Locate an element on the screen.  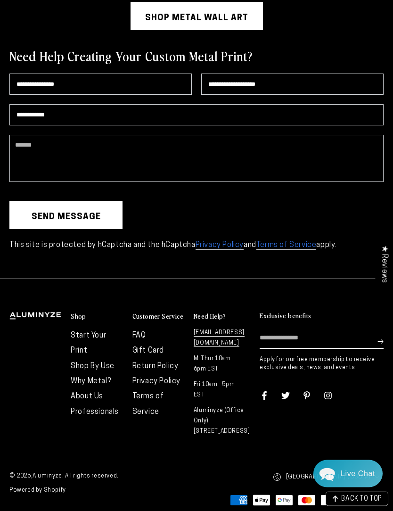
a: Aluminyze is located at coordinates (47, 477).